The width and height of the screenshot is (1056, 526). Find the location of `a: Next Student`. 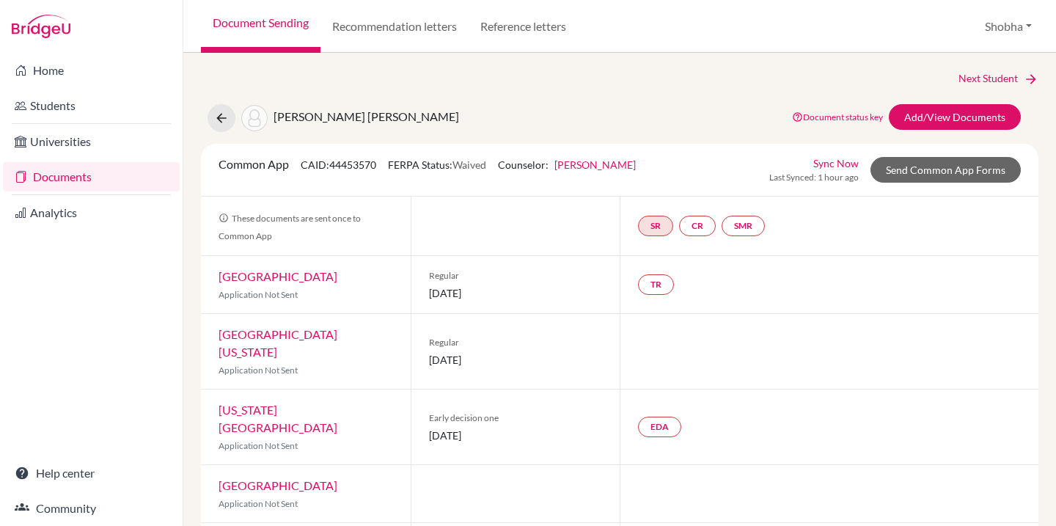

a: Next Student is located at coordinates (998, 78).